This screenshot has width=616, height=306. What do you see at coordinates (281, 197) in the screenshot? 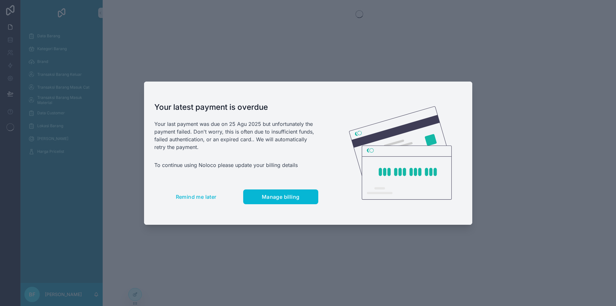
I see `span: Manage billing` at bounding box center [281, 197].